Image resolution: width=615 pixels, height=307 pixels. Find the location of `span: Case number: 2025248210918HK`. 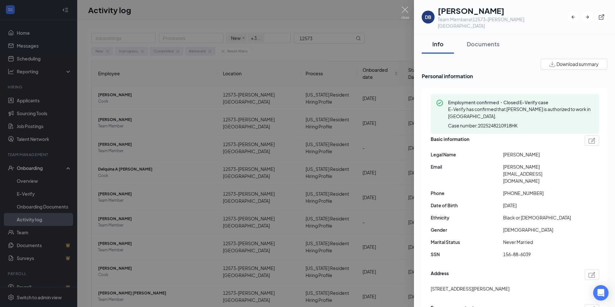

span: Case number: 2025248210918HK is located at coordinates (483, 125).